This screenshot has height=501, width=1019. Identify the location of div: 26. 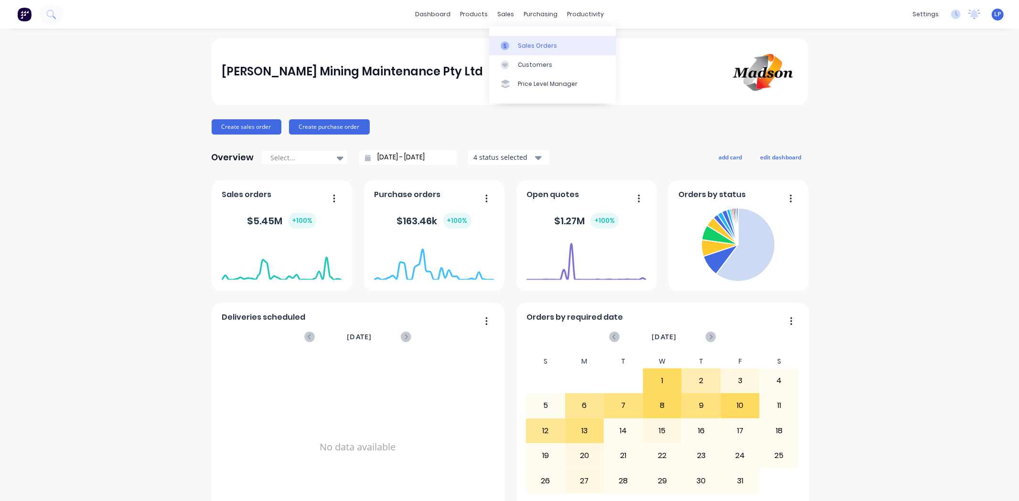
(545, 481).